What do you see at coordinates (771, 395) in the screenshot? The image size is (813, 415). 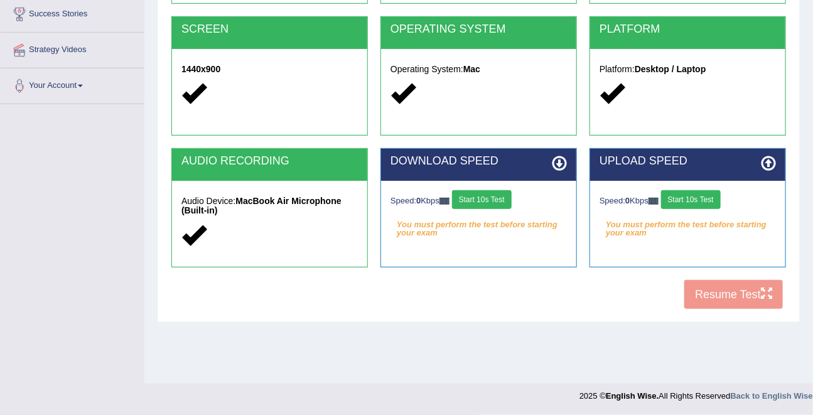 I see `a: Back to English Wise` at bounding box center [771, 395].